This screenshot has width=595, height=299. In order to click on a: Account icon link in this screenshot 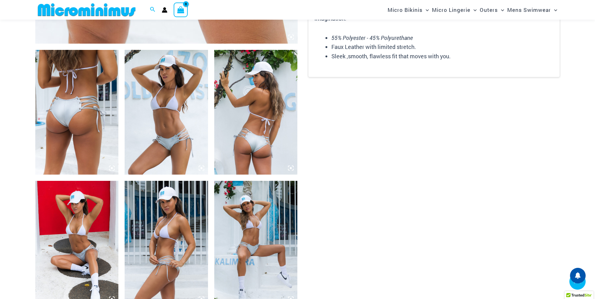, I will do `click(165, 10)`.